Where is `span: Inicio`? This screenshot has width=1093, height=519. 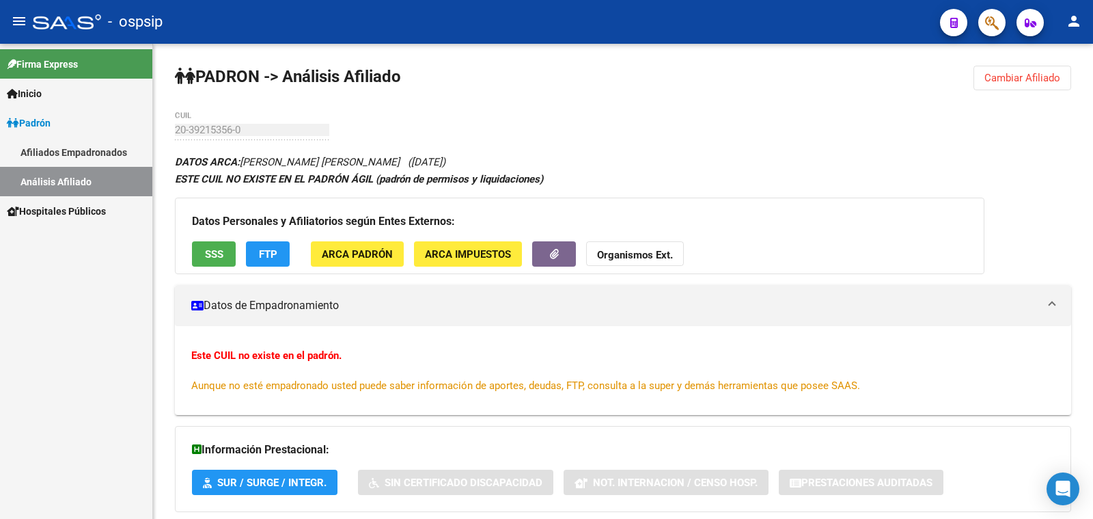
span: Inicio is located at coordinates (24, 94).